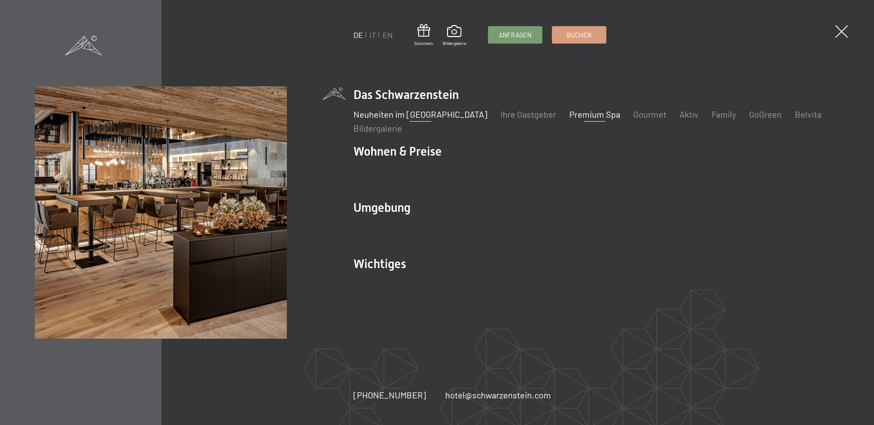 This screenshot has height=425, width=874. What do you see at coordinates (579, 35) in the screenshot?
I see `span: Buchen` at bounding box center [579, 35].